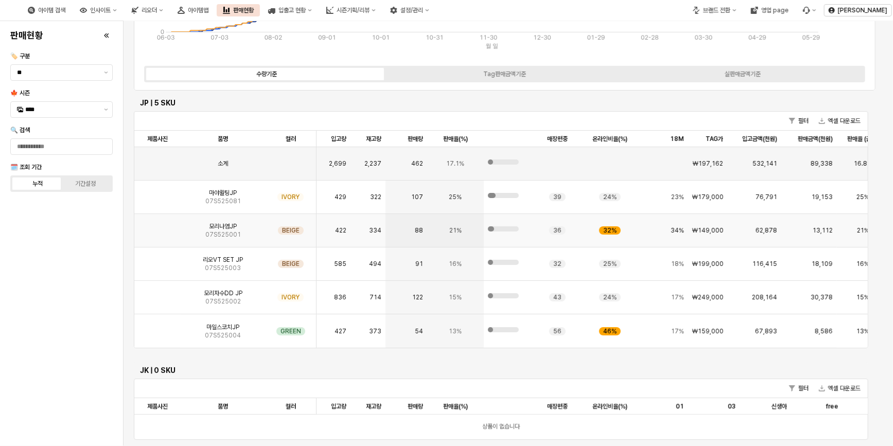 Image resolution: width=893 pixels, height=446 pixels. I want to click on span: 🍁 시즌, so click(20, 93).